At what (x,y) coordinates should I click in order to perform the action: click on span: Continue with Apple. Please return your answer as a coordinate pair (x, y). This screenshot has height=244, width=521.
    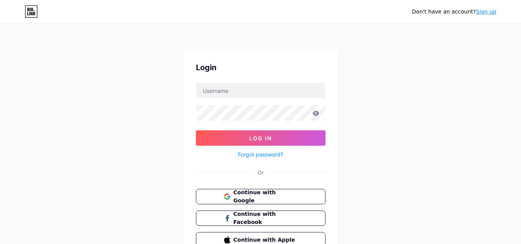
    Looking at the image, I should click on (265, 240).